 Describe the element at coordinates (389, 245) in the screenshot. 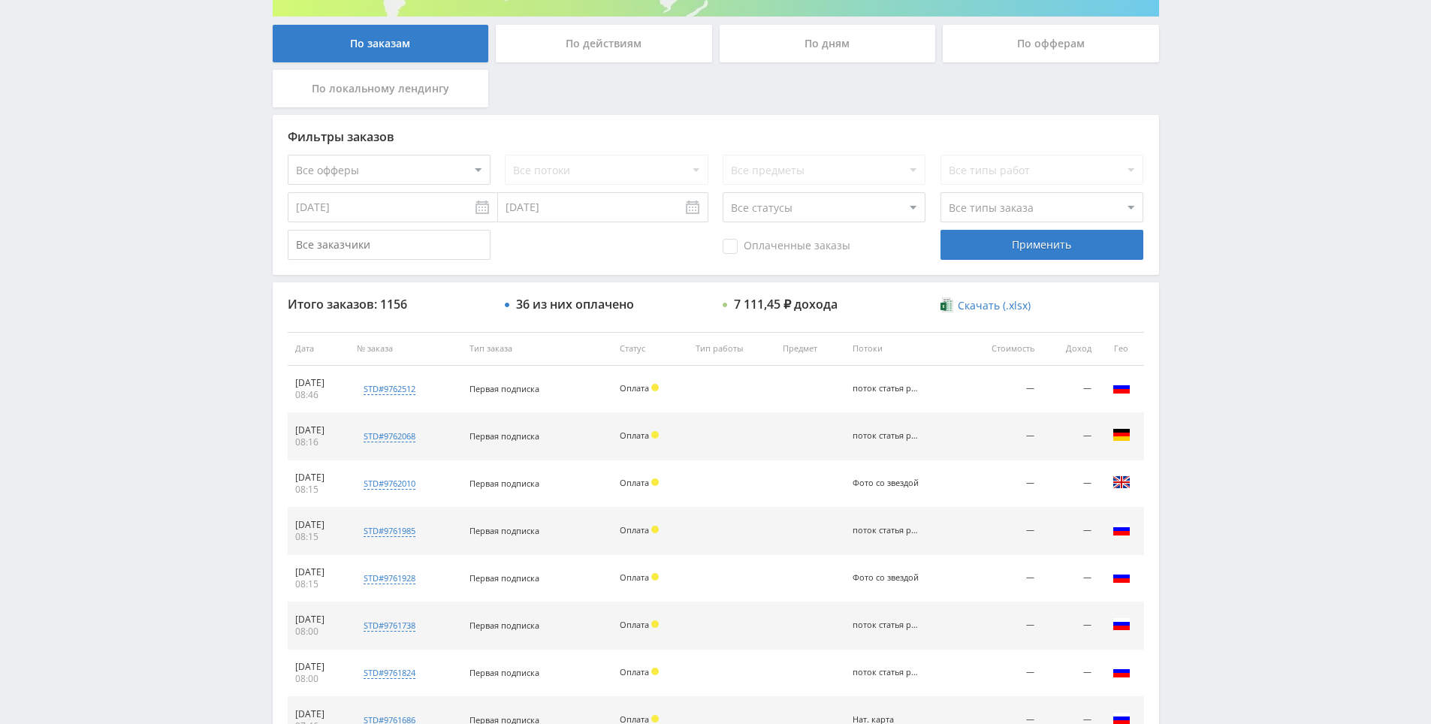

I see `input: Все заказчики` at that location.